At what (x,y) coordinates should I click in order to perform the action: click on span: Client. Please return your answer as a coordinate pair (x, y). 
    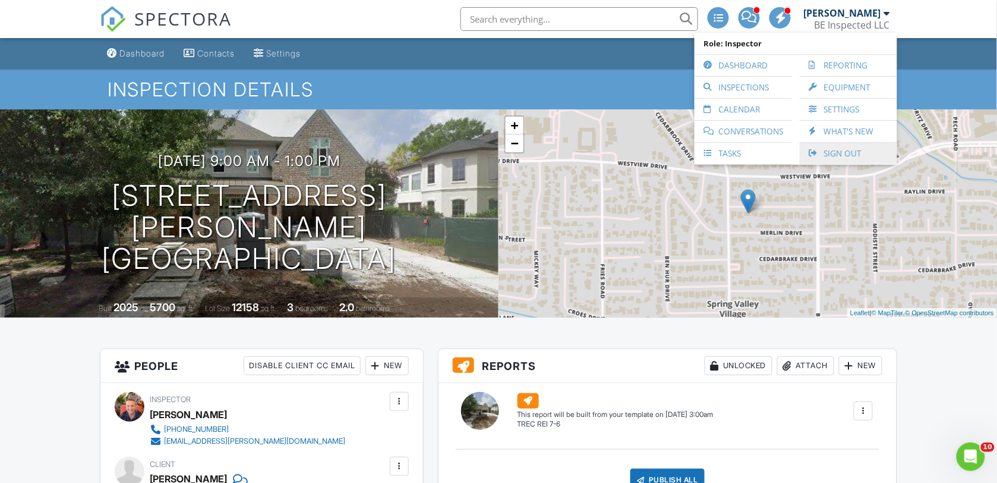
    Looking at the image, I should click on (162, 464).